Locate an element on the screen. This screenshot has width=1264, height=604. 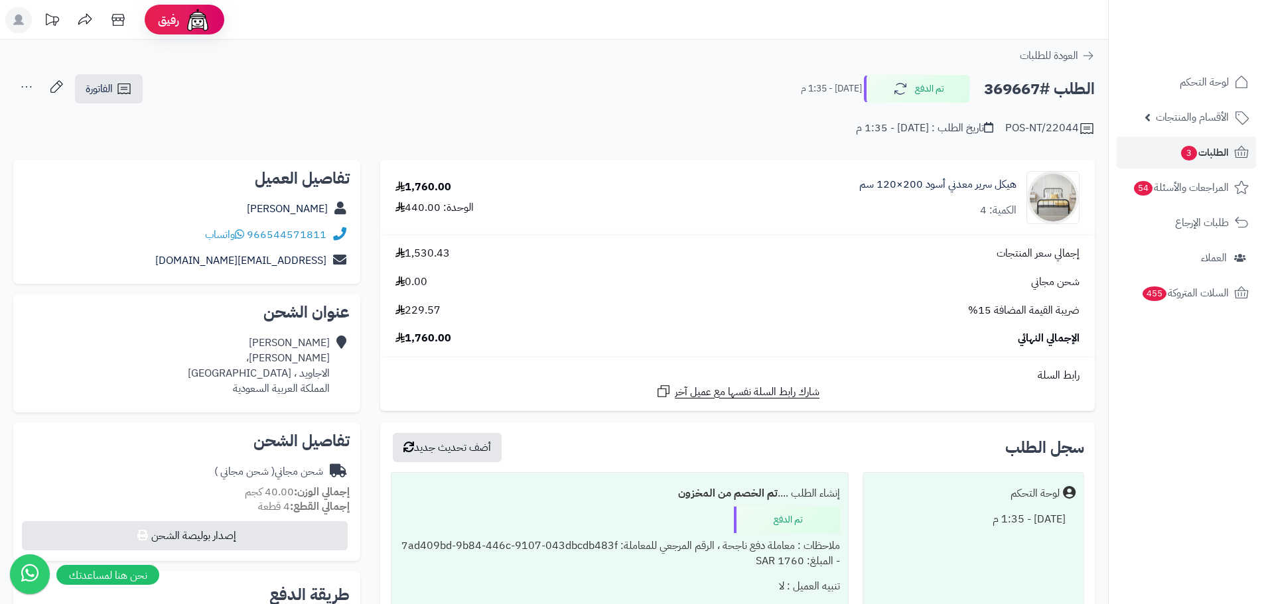
a: الطلبات3 is located at coordinates (1186, 153).